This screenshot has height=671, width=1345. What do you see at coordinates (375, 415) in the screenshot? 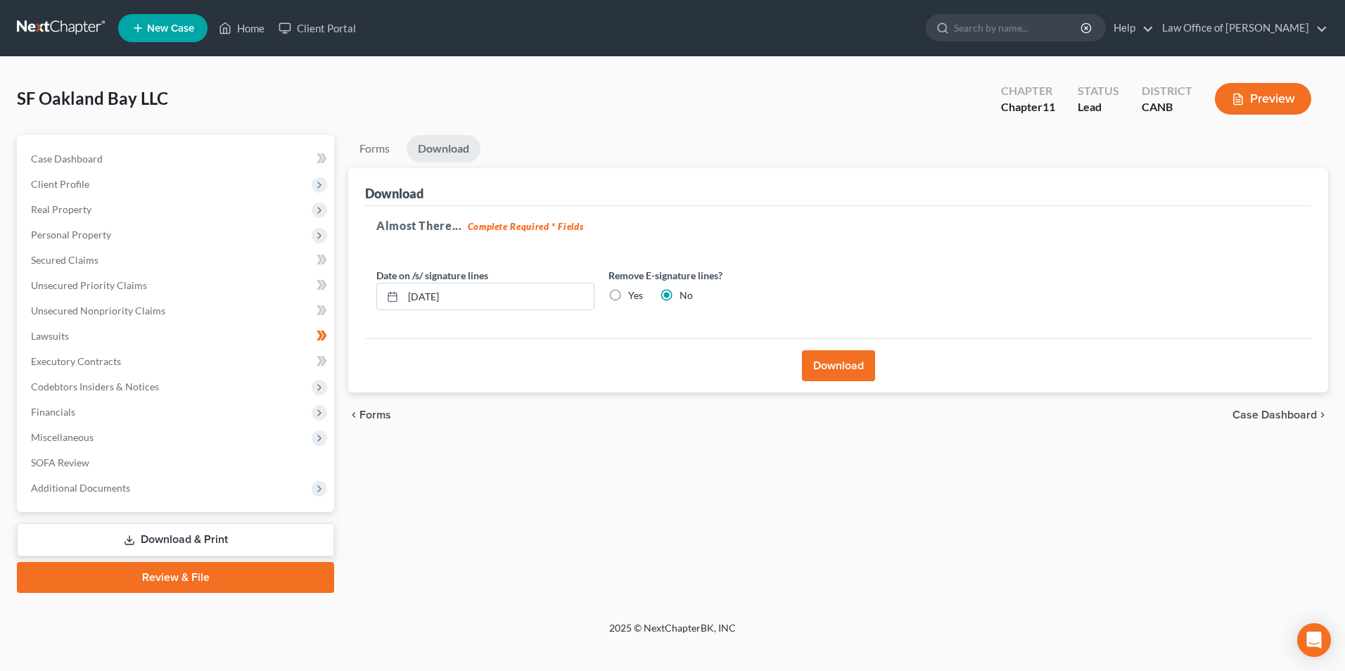
I see `span: Forms` at bounding box center [375, 415].